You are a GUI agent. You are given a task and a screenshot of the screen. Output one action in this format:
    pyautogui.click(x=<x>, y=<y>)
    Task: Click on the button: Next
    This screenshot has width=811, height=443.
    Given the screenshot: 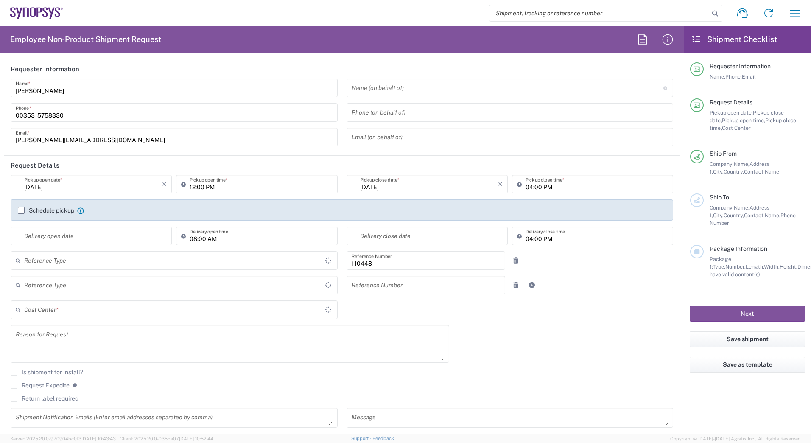 What is the action you would take?
    pyautogui.click(x=748, y=314)
    